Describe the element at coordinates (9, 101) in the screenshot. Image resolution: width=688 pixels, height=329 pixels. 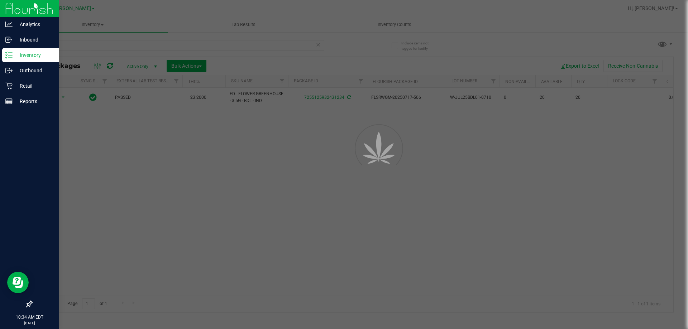
I see `inline-svg: Reports` at that location.